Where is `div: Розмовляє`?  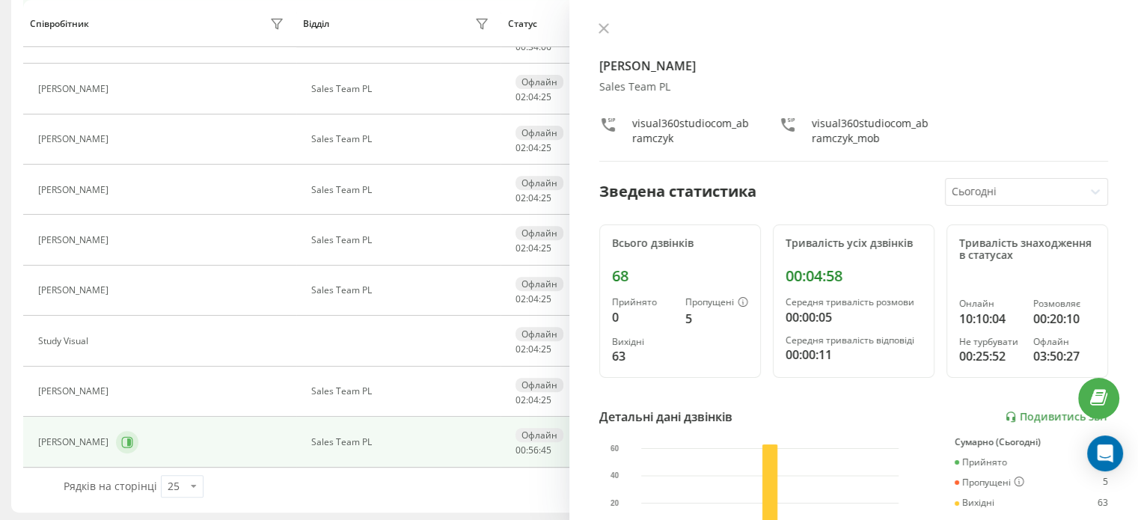
div: Розмовляє is located at coordinates (1064, 304).